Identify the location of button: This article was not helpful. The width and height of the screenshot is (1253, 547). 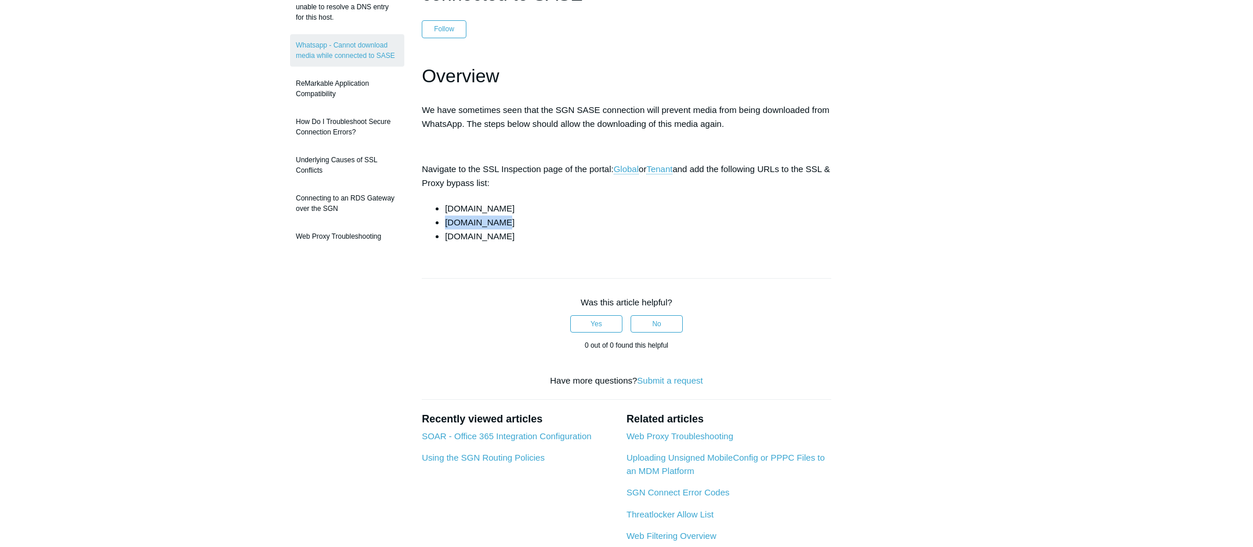
(656, 324).